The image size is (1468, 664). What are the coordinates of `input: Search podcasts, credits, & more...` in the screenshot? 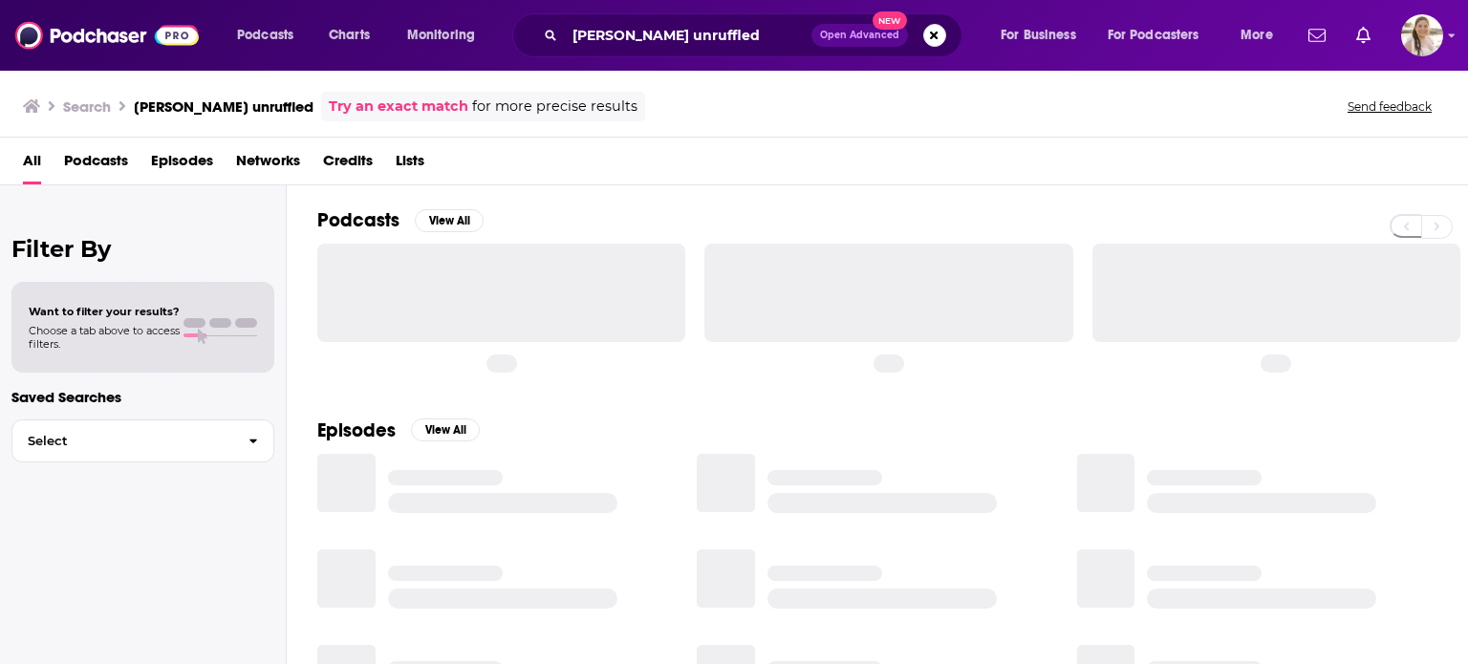 It's located at (688, 35).